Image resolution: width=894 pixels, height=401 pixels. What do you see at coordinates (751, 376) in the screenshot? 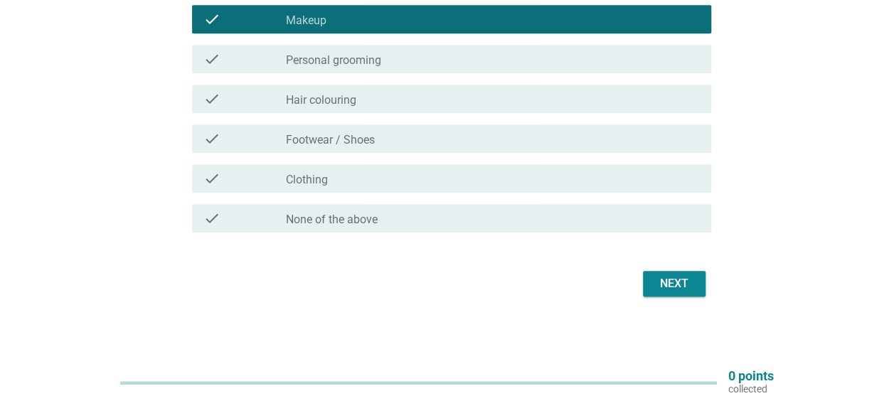
I see `p: 0 points` at bounding box center [751, 376].